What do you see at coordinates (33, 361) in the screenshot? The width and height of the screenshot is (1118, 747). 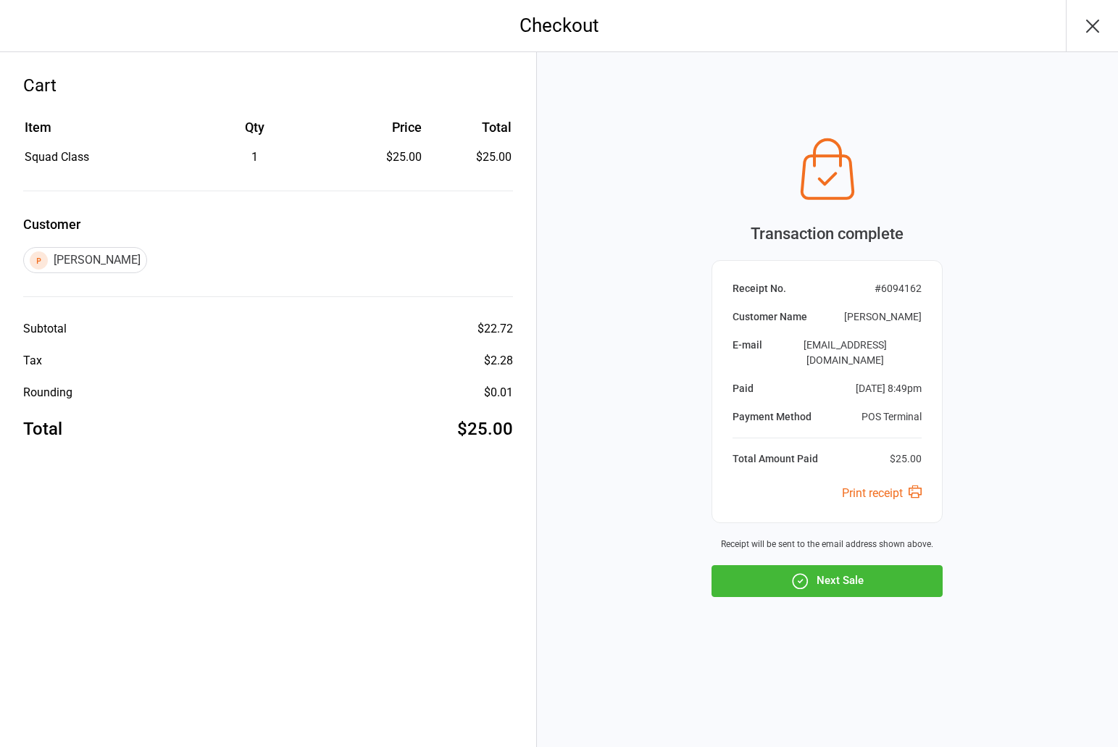 I see `div: Tax` at bounding box center [33, 361].